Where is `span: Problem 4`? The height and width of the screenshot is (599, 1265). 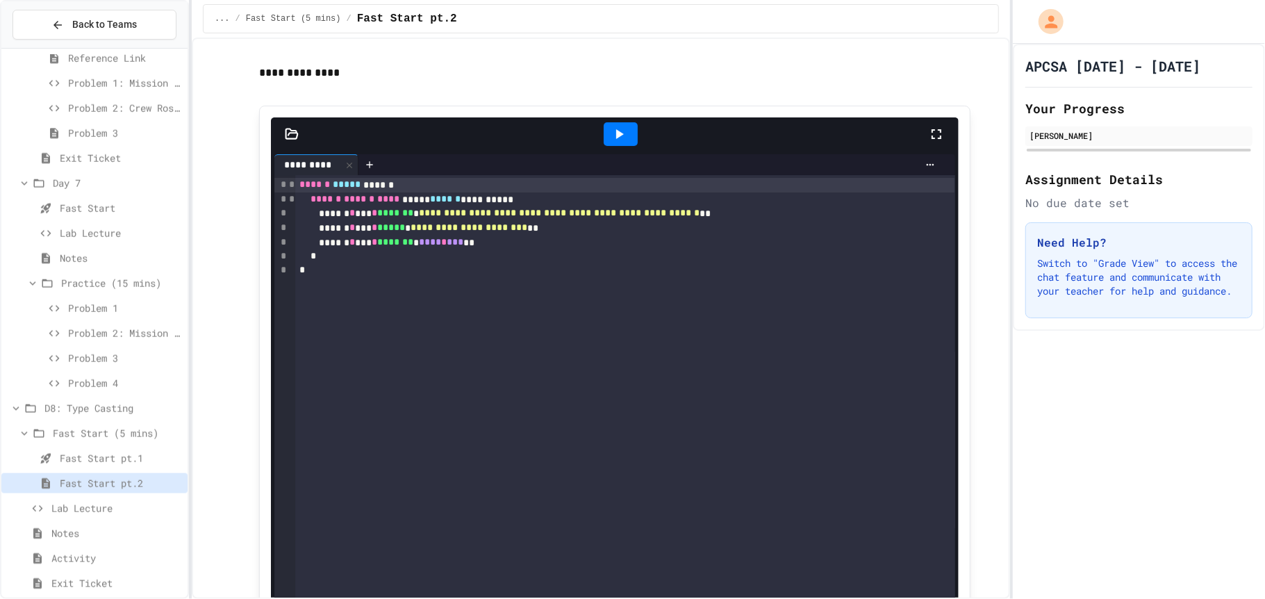
span: Problem 4 is located at coordinates (125, 383).